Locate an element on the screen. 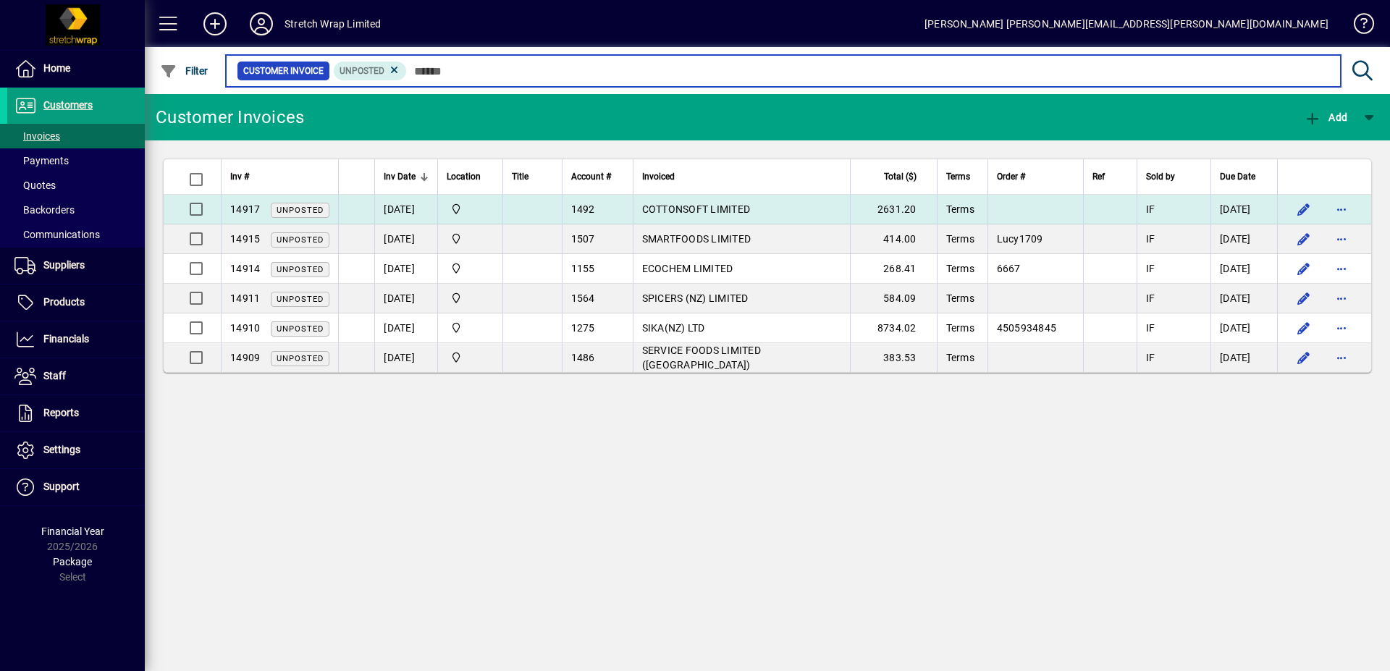  span: COTTONSOFT LIMITED is located at coordinates (696, 209).